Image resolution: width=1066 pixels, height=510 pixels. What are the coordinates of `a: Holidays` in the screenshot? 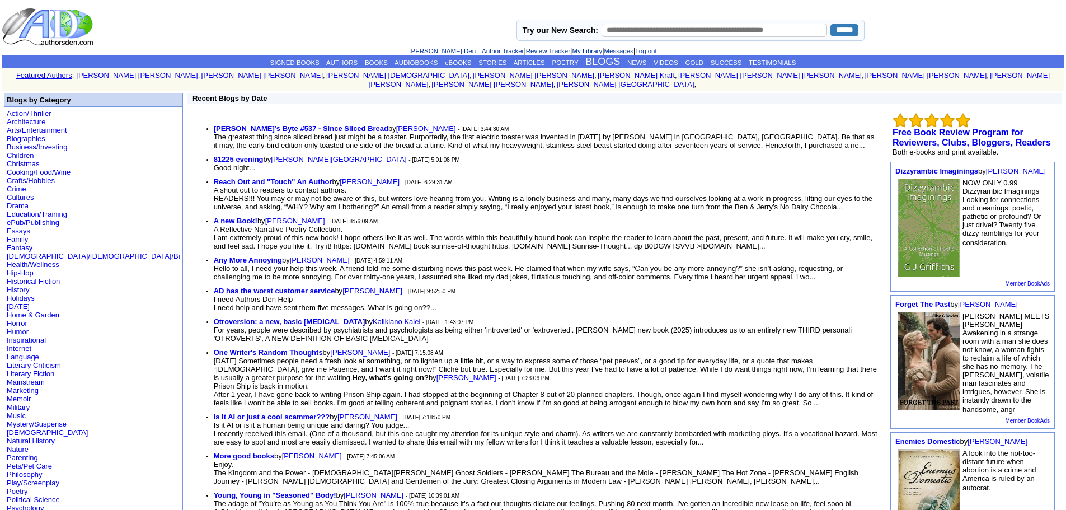 It's located at (21, 298).